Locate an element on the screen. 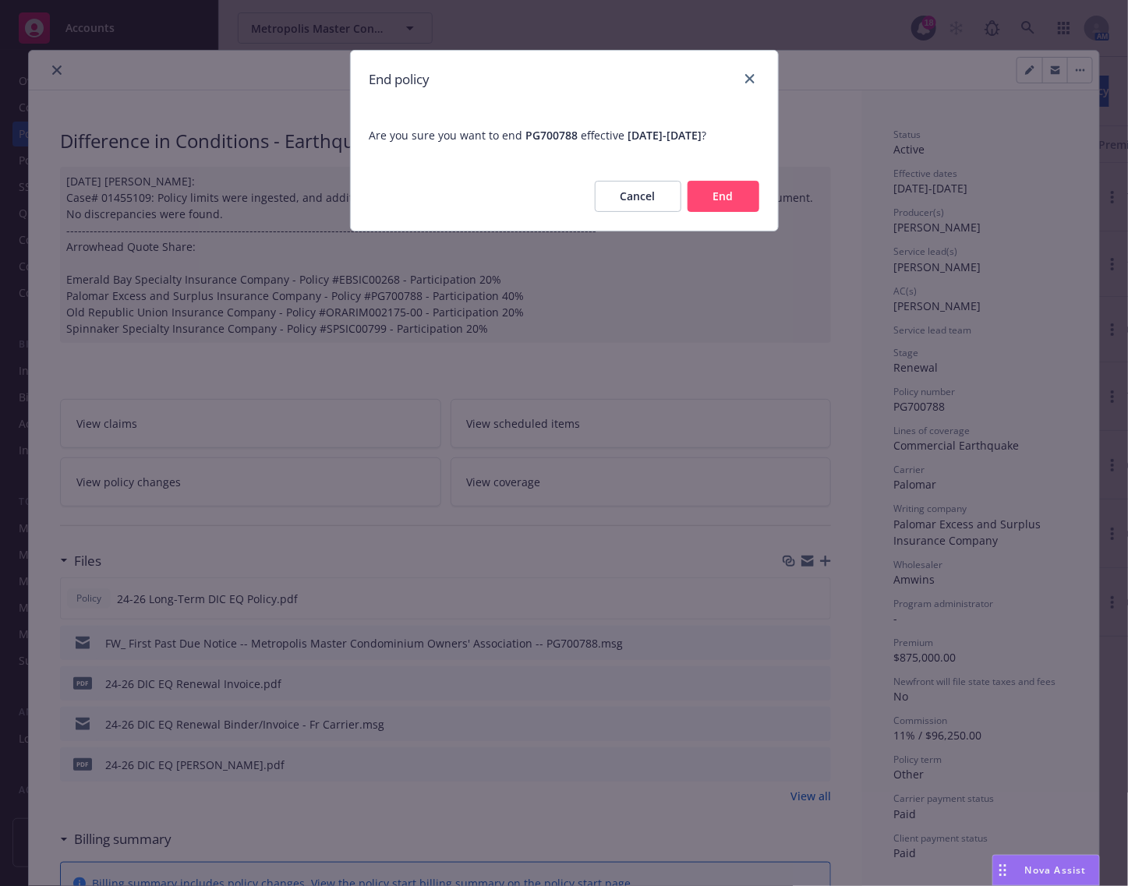 The image size is (1128, 886). button: Nova Assist is located at coordinates (1046, 871).